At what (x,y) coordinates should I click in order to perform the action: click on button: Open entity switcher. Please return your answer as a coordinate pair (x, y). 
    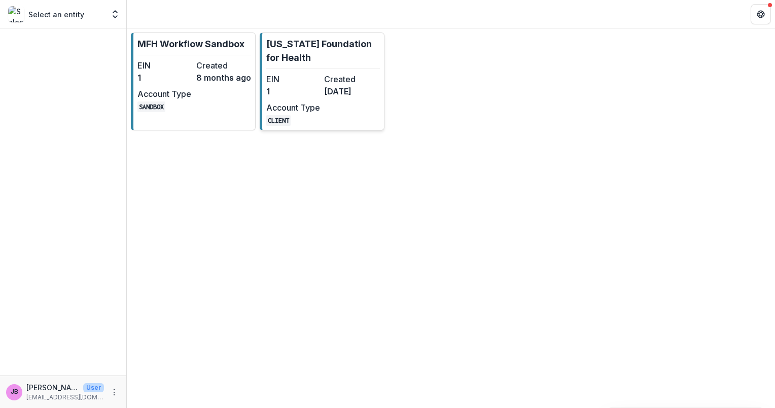
    Looking at the image, I should click on (115, 14).